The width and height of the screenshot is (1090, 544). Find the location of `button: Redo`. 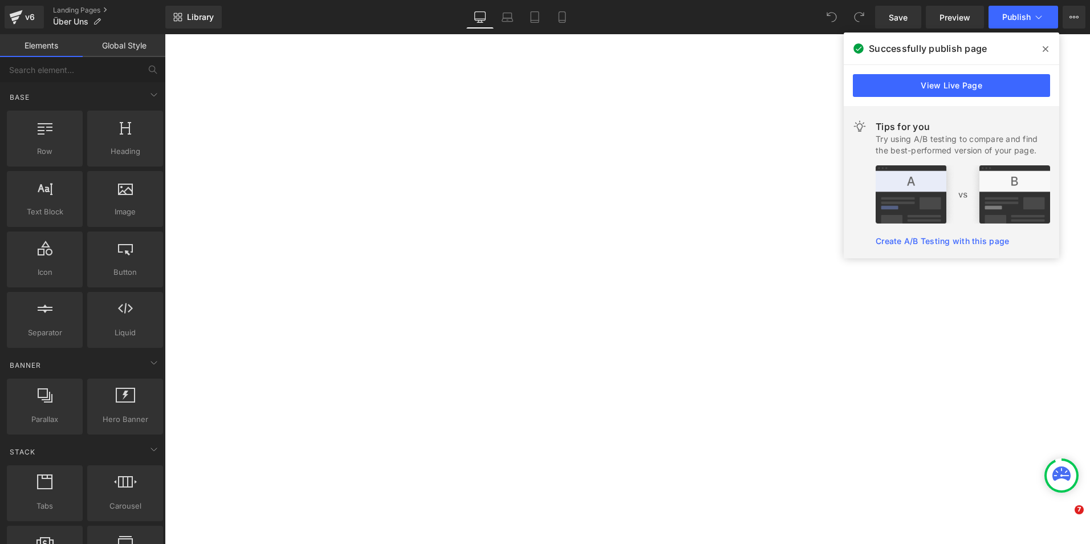

button: Redo is located at coordinates (859, 17).